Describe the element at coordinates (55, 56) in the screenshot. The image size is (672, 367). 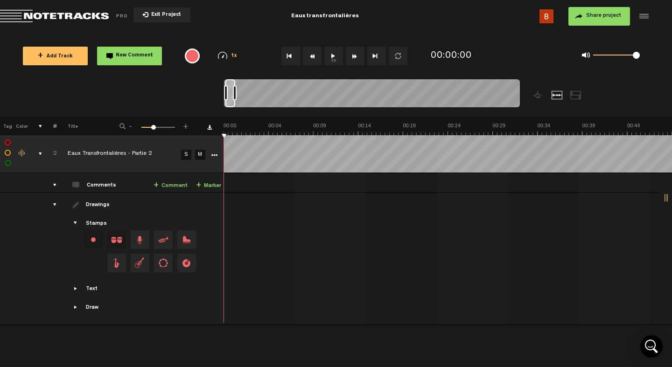
I see `button: +Add Track` at that location.